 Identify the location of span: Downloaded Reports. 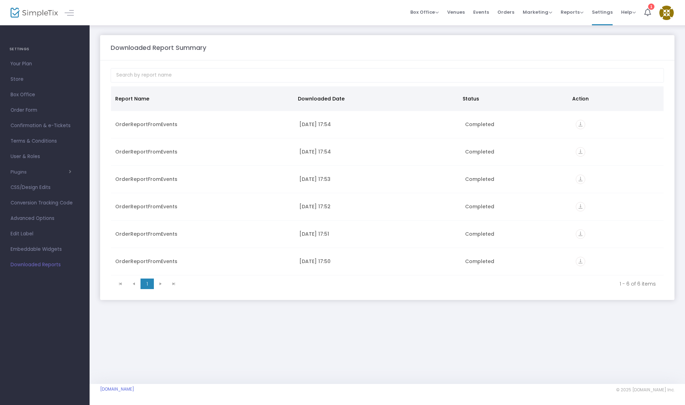
(45, 265).